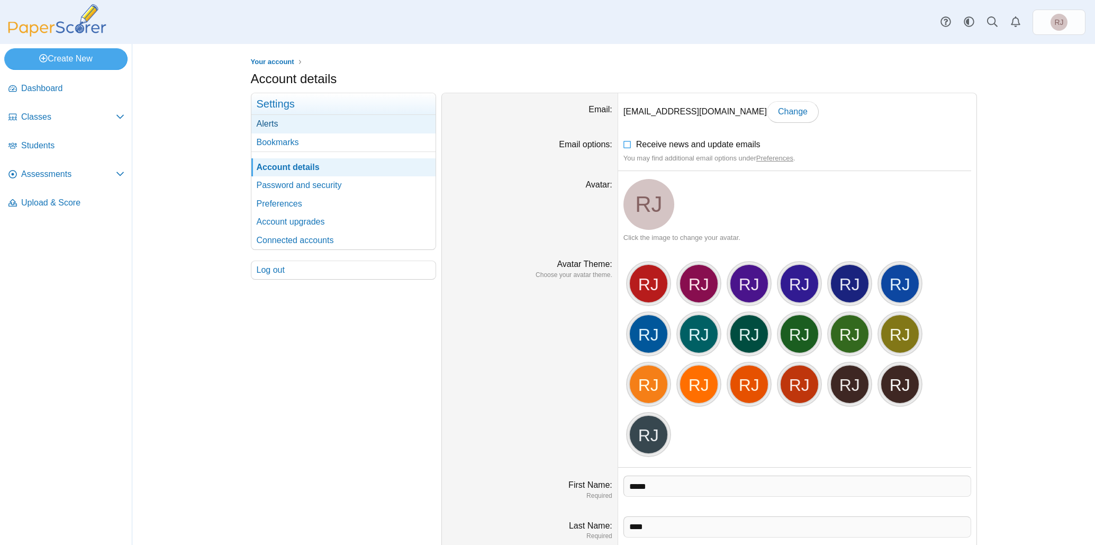 This screenshot has height=545, width=1095. Describe the element at coordinates (57, 33) in the screenshot. I see `a: PaperScorer` at that location.